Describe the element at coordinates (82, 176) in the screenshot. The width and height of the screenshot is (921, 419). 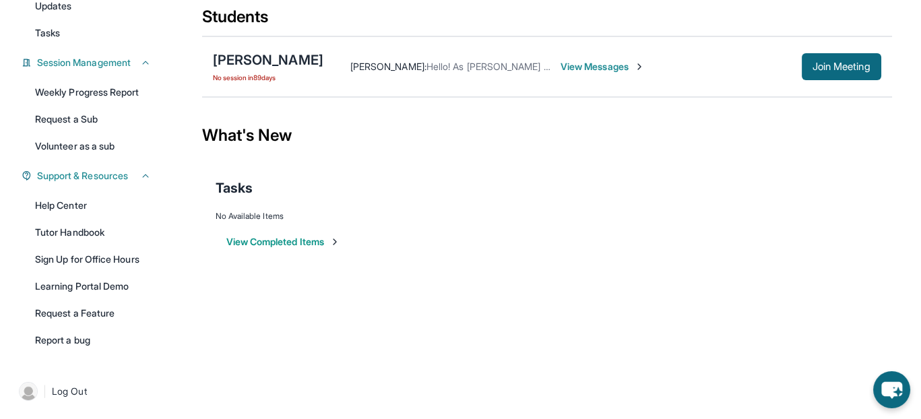
I see `span: Support & Resources` at that location.